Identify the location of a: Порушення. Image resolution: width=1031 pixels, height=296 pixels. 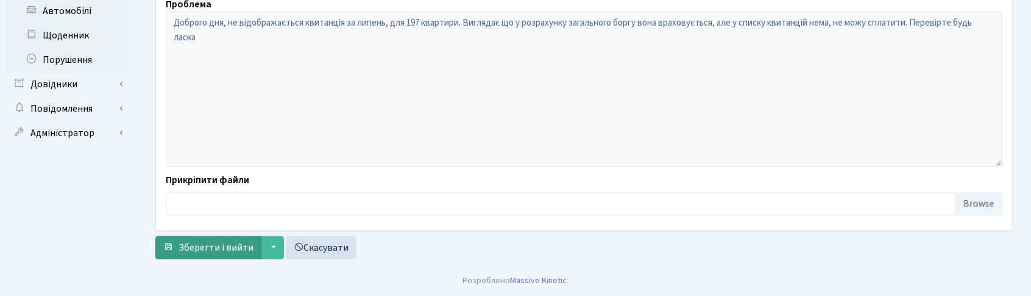
(67, 60).